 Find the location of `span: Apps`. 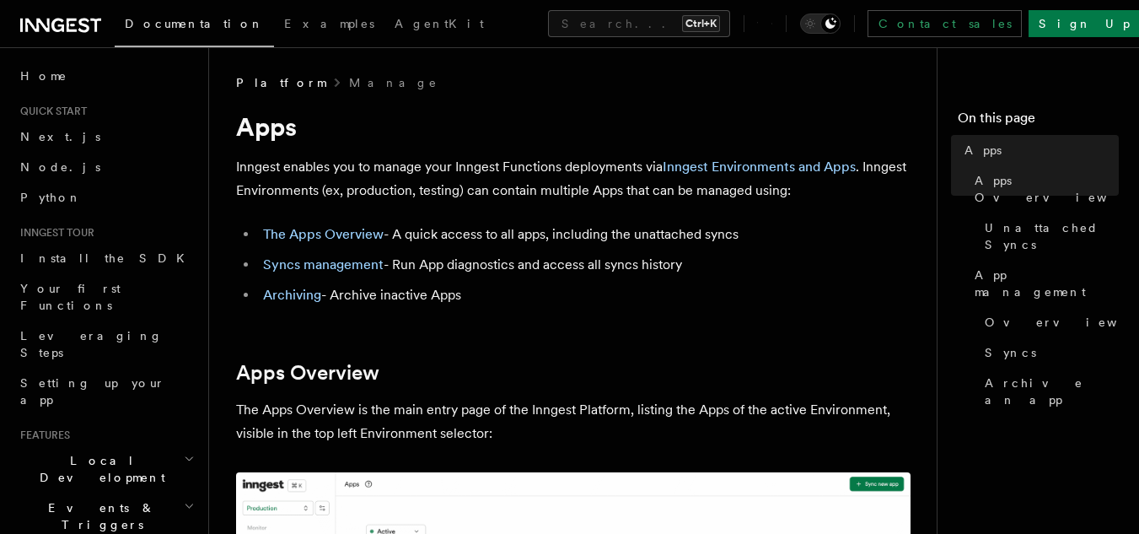

span: Apps is located at coordinates (983, 150).